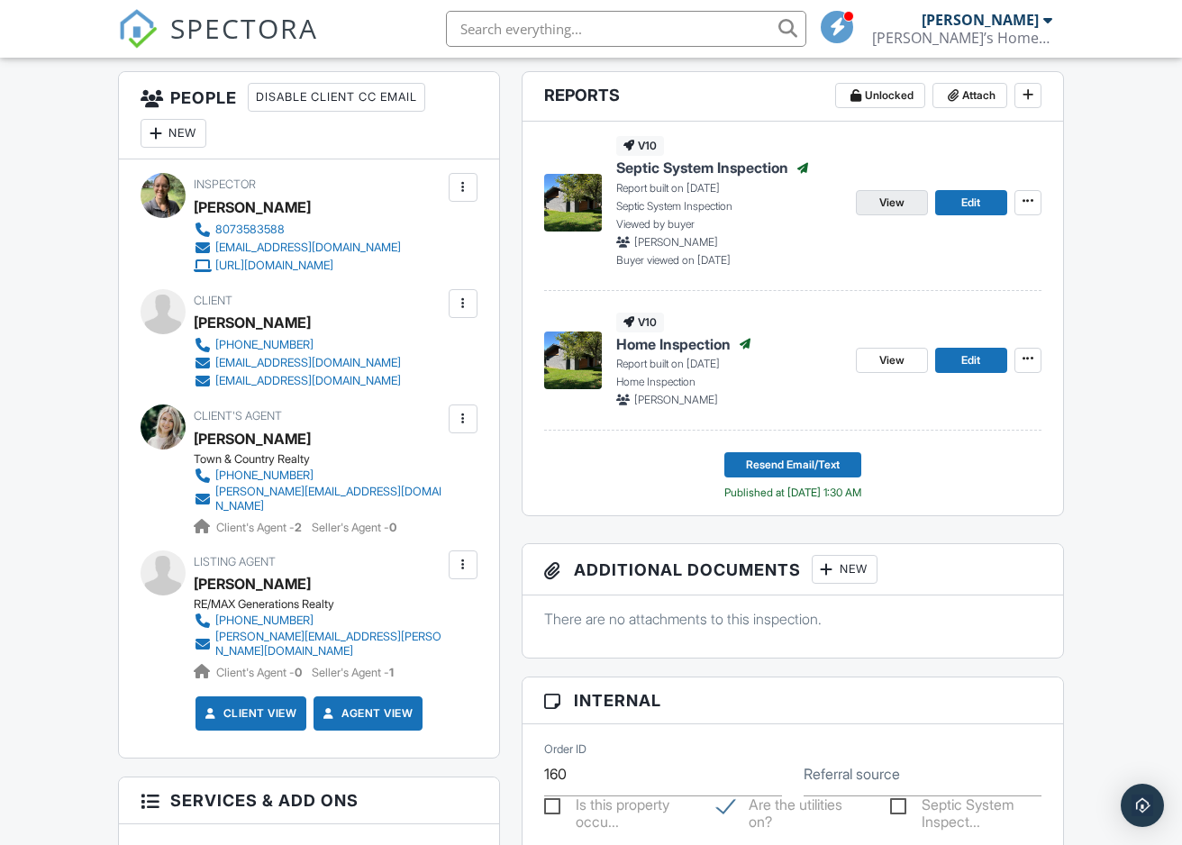 The image size is (1182, 845). What do you see at coordinates (793, 701) in the screenshot?
I see `h3: Internal` at bounding box center [793, 701].